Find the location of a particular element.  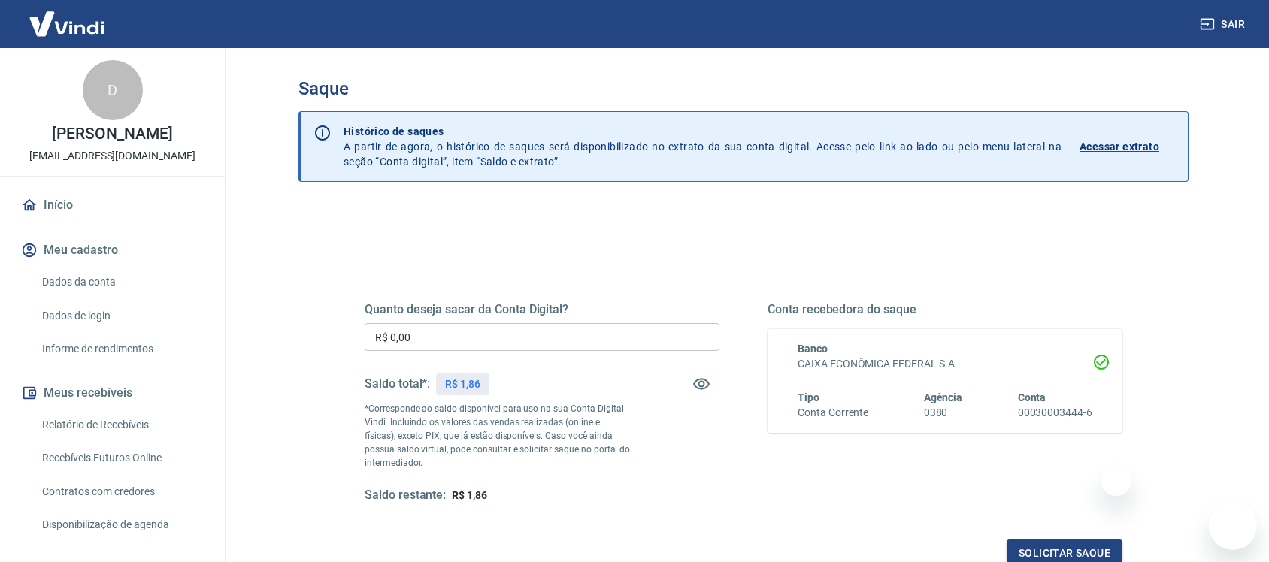

img: Vindi is located at coordinates (67, 23).